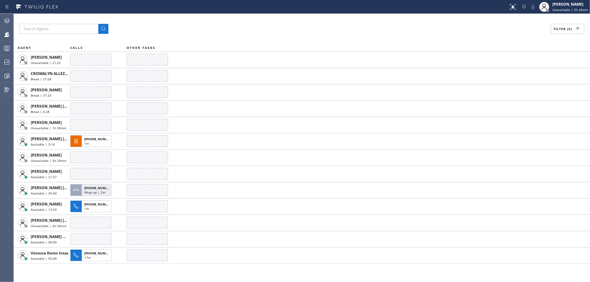 This screenshot has height=282, width=590. Describe the element at coordinates (95, 192) in the screenshot. I see `span: Wrap up | 2m` at that location.